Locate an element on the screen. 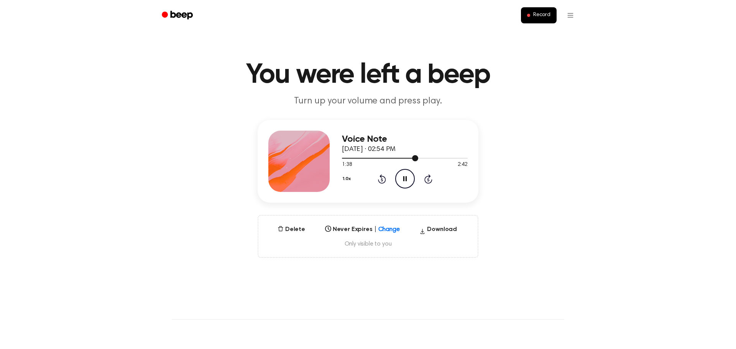 The image size is (736, 349). button: 1.0x is located at coordinates (348, 179).